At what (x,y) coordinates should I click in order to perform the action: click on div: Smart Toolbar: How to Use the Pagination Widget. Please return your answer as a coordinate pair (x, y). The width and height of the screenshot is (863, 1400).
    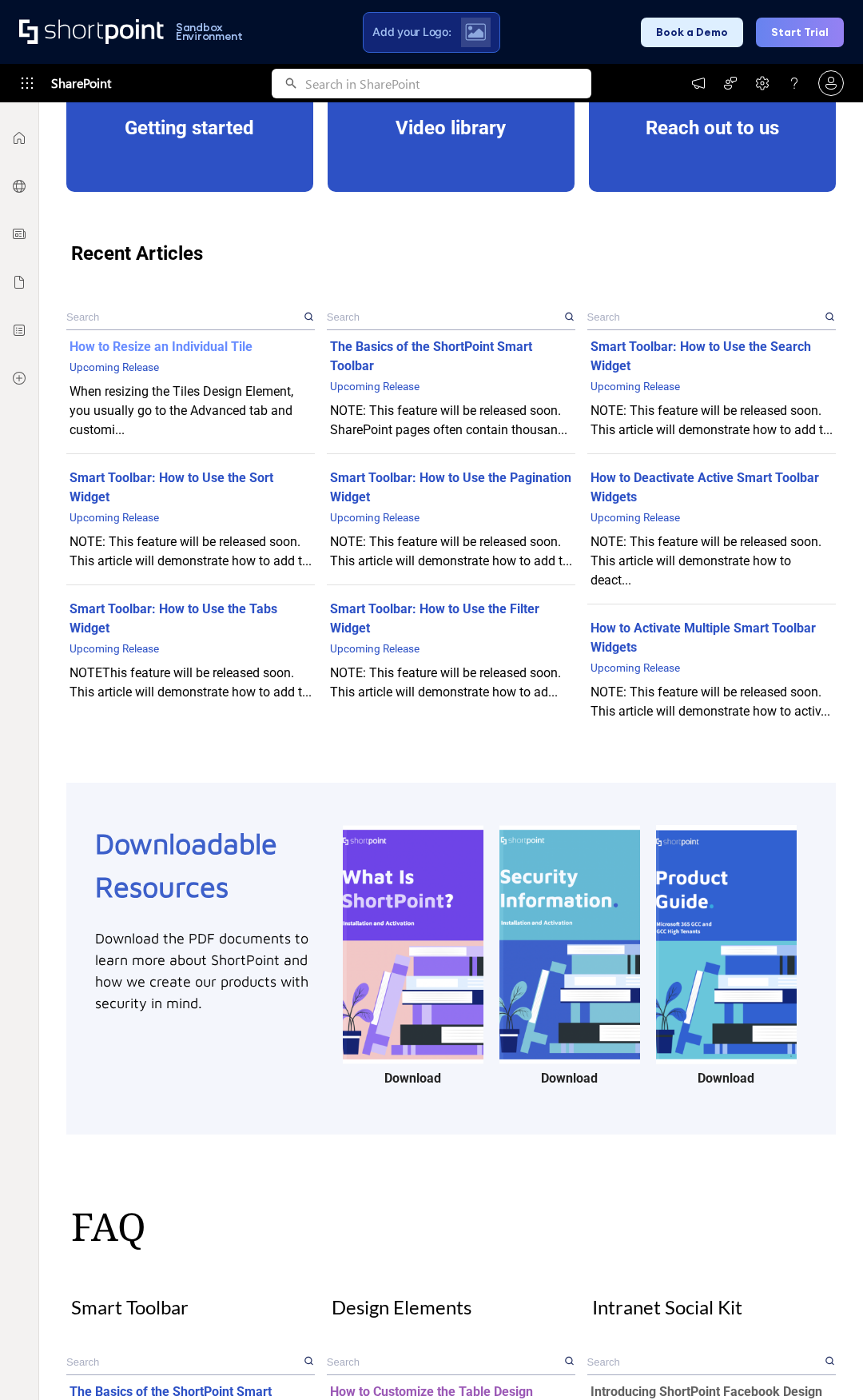
    Looking at the image, I should click on (451, 487).